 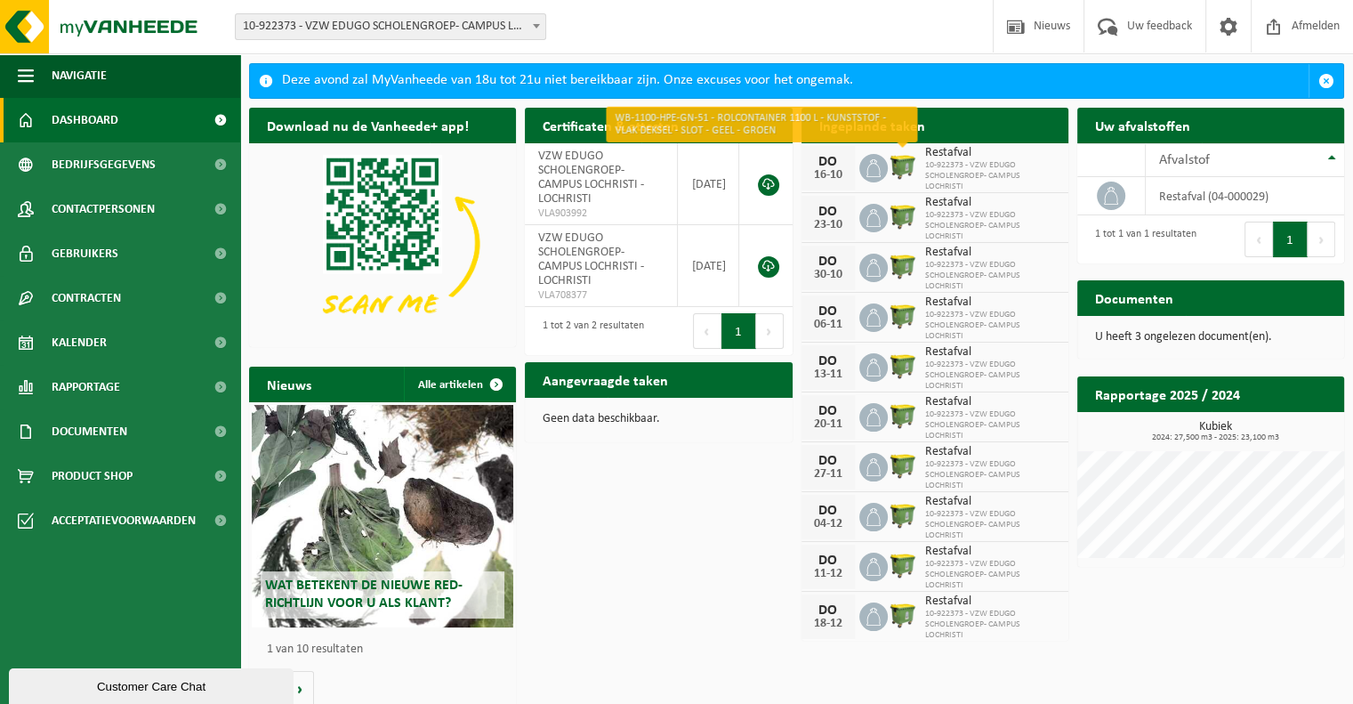 What do you see at coordinates (103, 165) in the screenshot?
I see `span: Bedrijfsgegevens` at bounding box center [103, 165].